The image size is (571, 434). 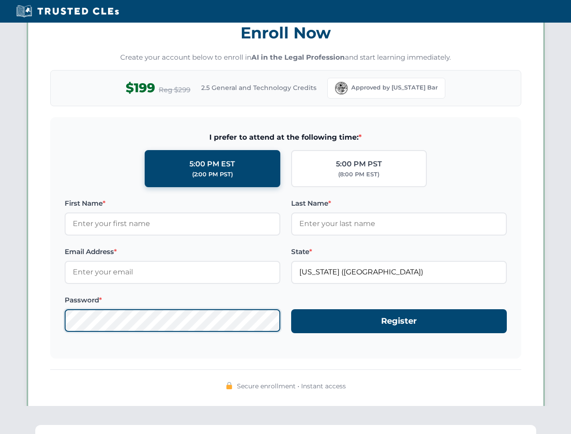 I want to click on div: (8:00 PM EST), so click(x=359, y=175).